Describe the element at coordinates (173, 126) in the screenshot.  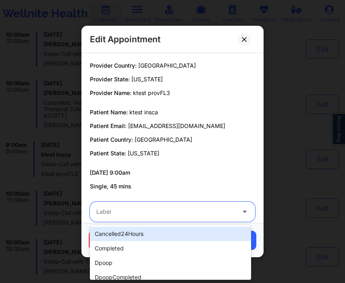
I see `p: Patient Email:` at that location.